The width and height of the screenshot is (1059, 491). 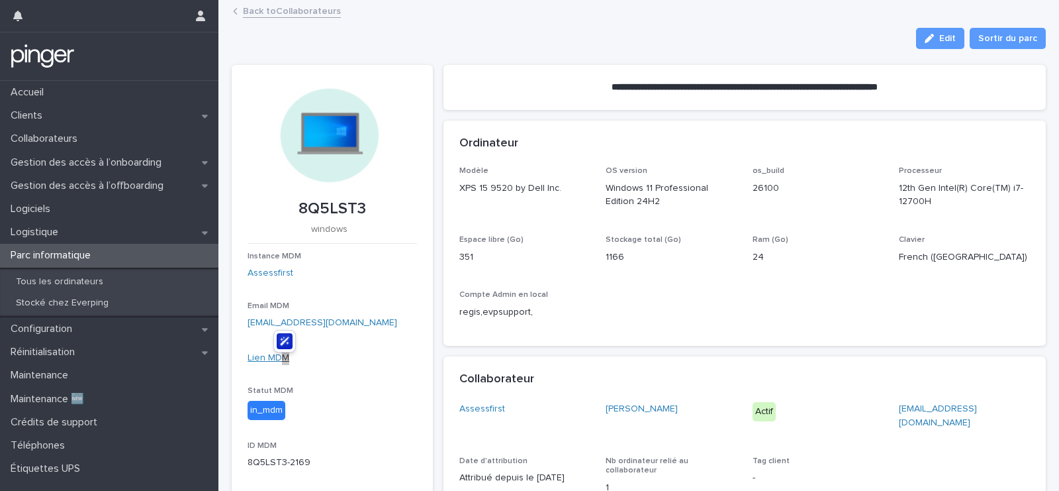 I want to click on p: 26100, so click(x=818, y=188).